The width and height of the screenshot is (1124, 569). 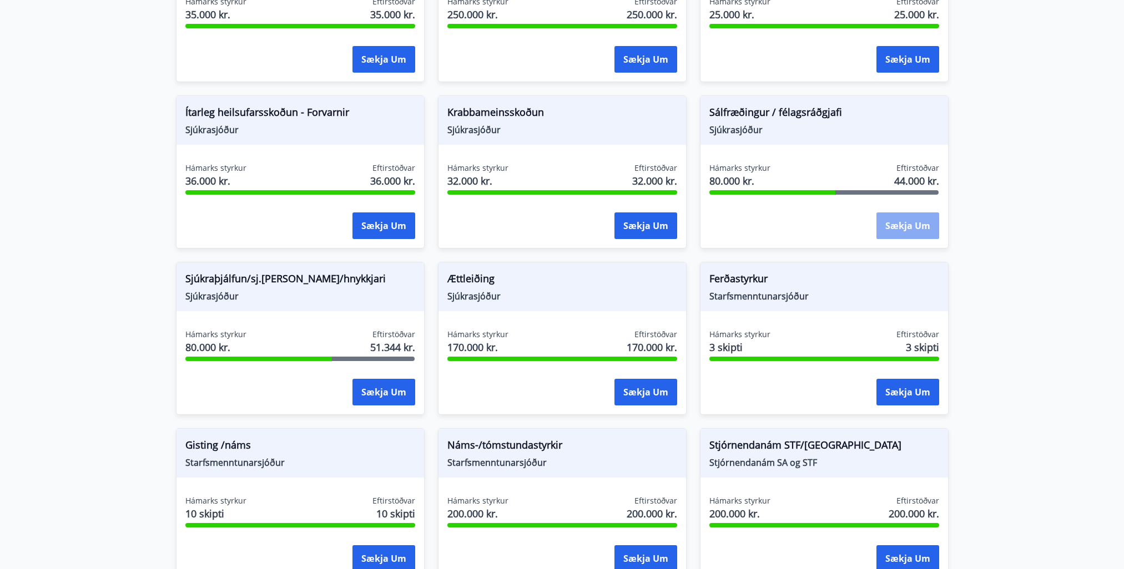 What do you see at coordinates (562, 447) in the screenshot?
I see `span: Náms-/tómstundastyrkir` at bounding box center [562, 447].